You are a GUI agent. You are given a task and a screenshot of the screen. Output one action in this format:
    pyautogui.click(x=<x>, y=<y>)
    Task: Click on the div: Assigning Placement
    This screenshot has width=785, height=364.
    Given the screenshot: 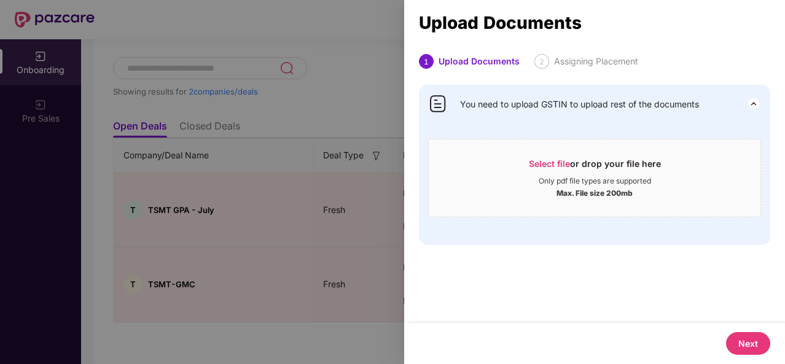 What is the action you would take?
    pyautogui.click(x=596, y=61)
    